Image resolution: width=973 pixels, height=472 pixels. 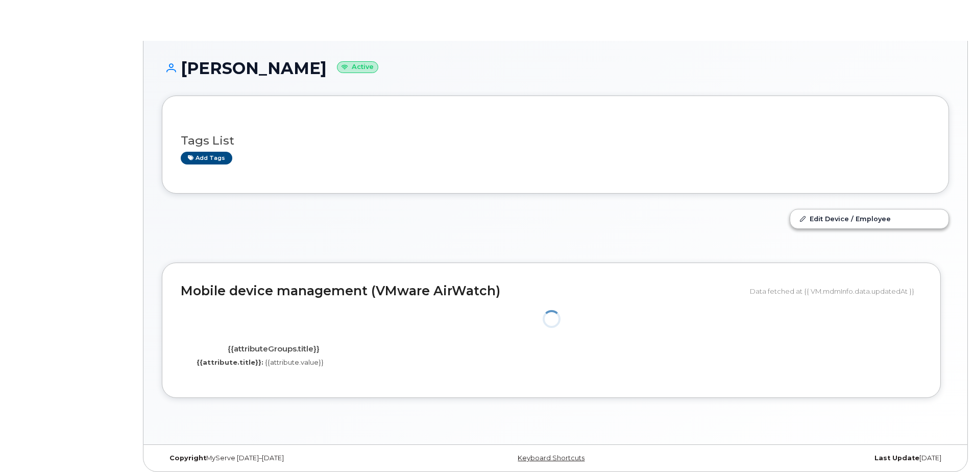 What do you see at coordinates (294, 362) in the screenshot?
I see `span: {{attribute.value}}` at bounding box center [294, 362].